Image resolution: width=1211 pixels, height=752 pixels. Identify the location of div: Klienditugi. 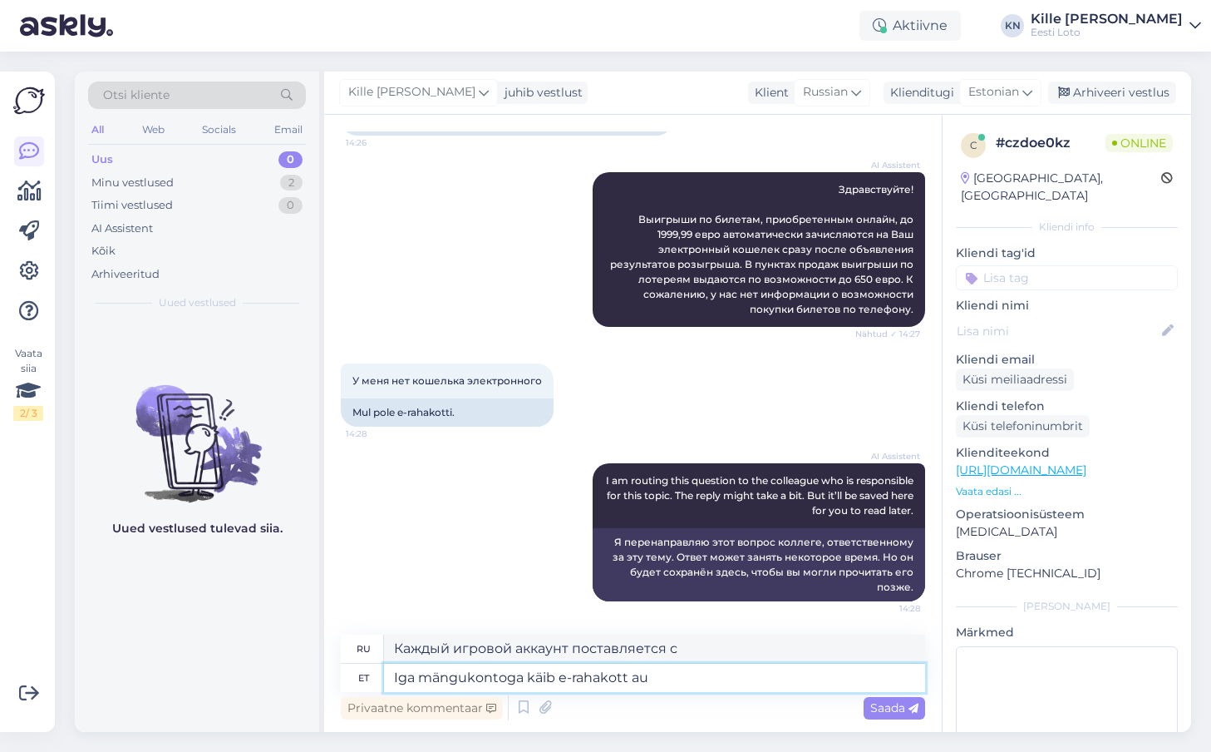
(919, 92).